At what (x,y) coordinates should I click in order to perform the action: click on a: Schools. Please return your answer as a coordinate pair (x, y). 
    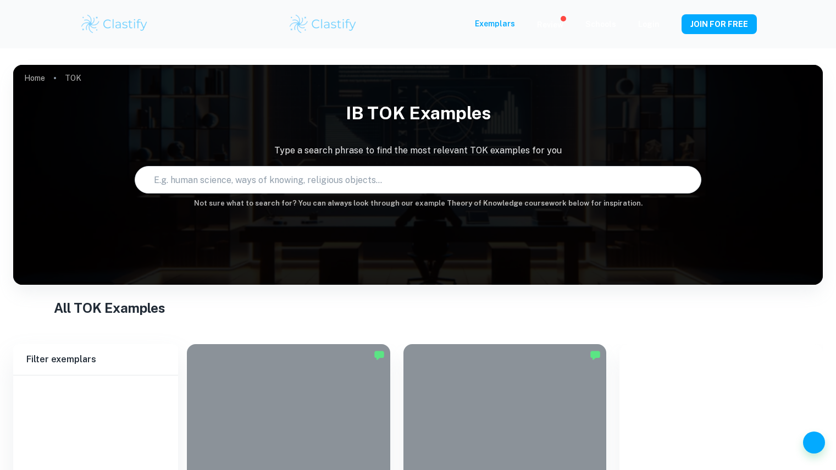
    Looking at the image, I should click on (601, 24).